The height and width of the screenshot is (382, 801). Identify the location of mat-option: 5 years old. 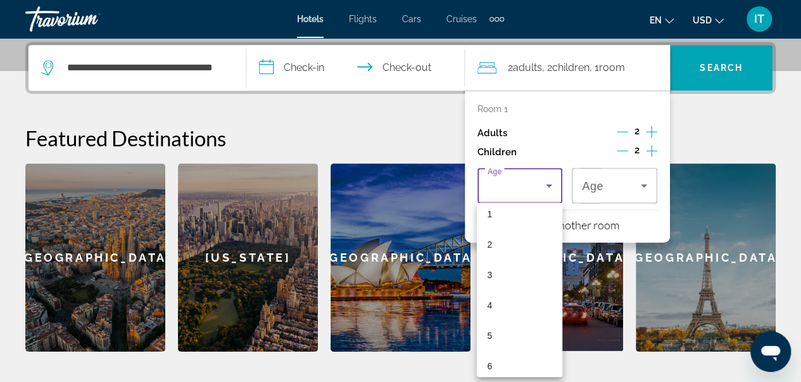
(519, 336).